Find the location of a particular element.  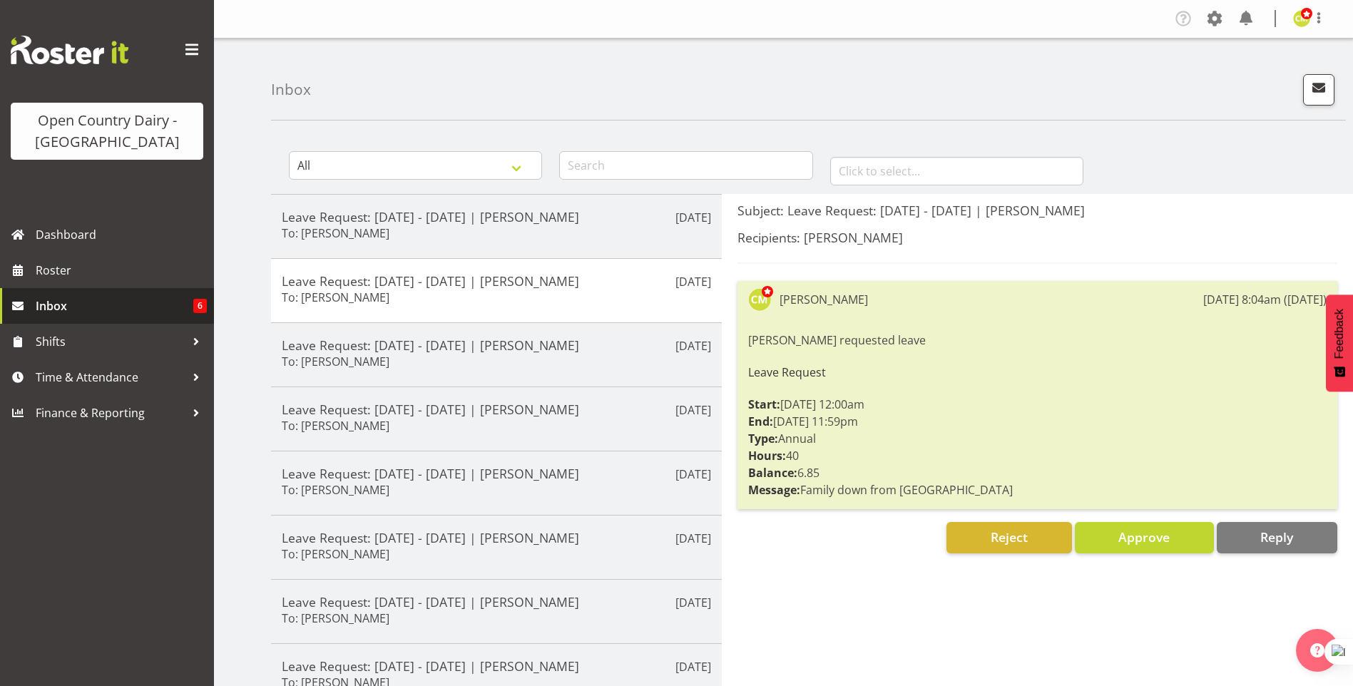

span: Inbox is located at coordinates (114, 306).